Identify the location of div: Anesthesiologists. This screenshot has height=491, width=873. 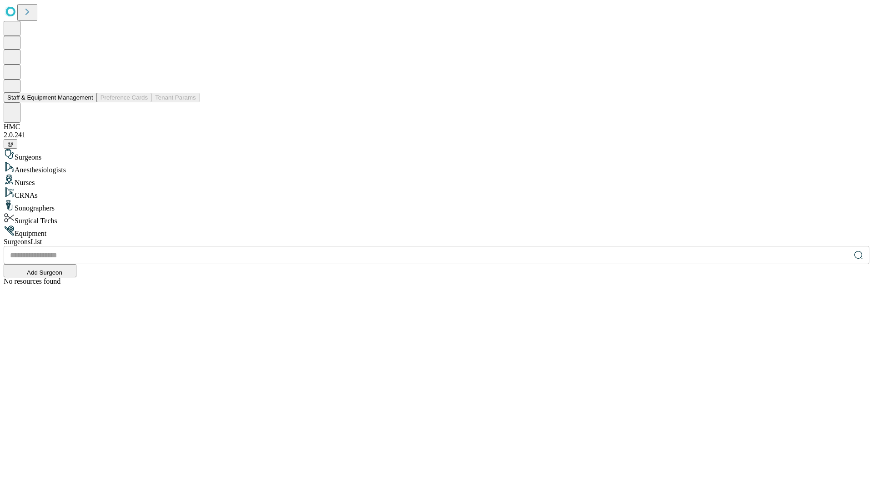
(437, 168).